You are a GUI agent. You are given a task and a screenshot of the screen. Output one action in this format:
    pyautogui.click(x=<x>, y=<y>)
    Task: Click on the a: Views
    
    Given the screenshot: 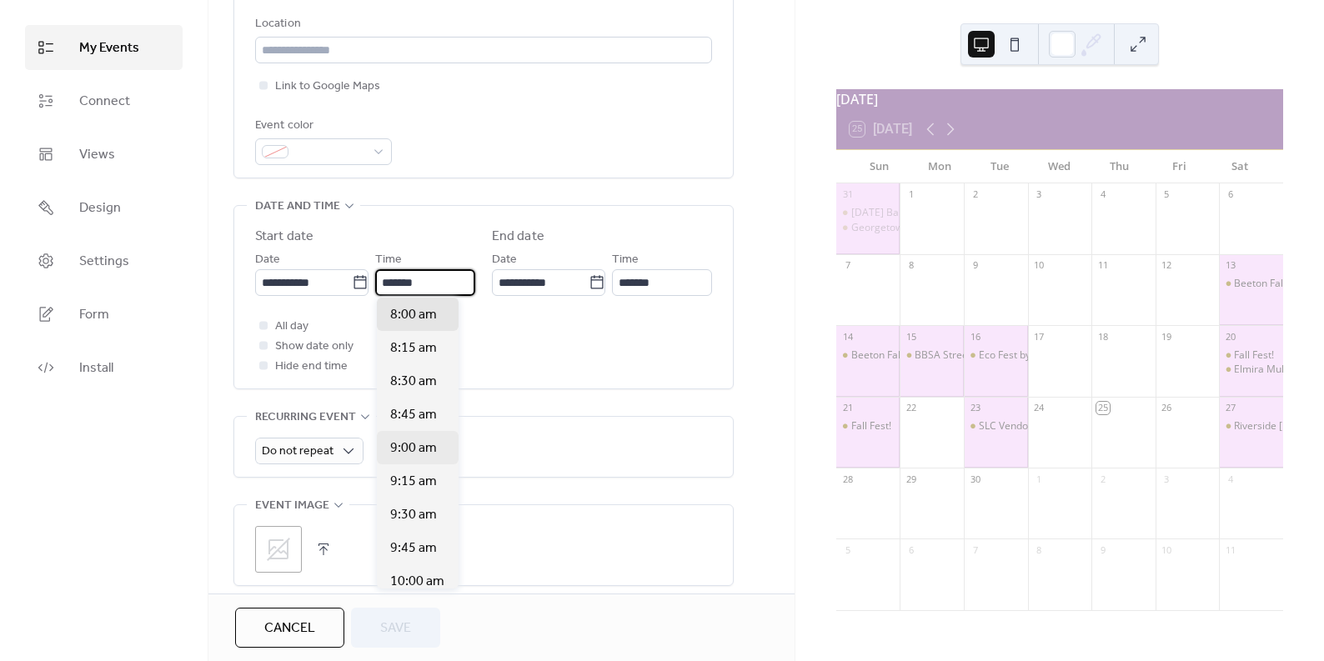 What is the action you would take?
    pyautogui.click(x=103, y=154)
    